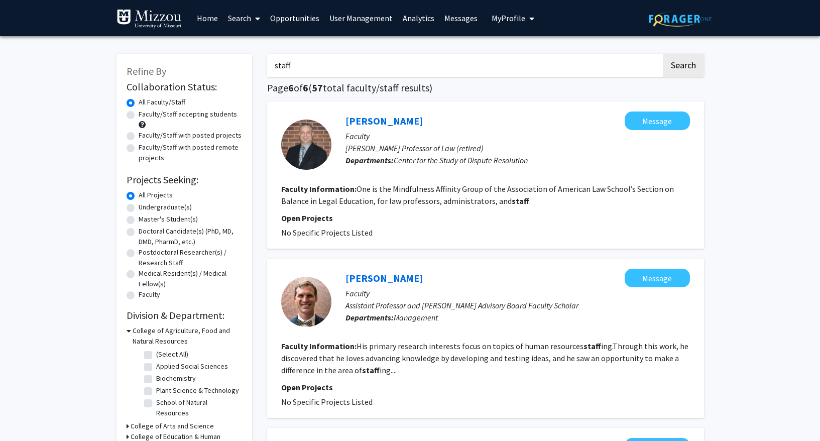  Describe the element at coordinates (190, 279) in the screenshot. I see `label: Medical Resident(s) / Medical Fellow(s)` at that location.